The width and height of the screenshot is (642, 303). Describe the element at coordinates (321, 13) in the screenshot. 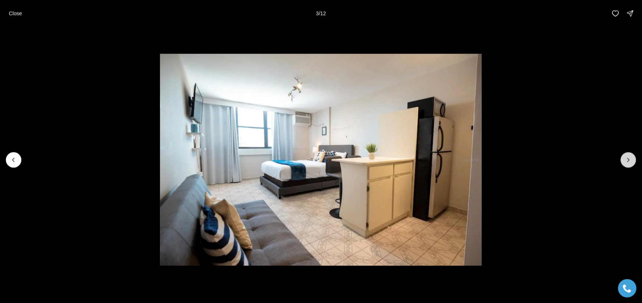

I see `p: 3 / 12` at that location.